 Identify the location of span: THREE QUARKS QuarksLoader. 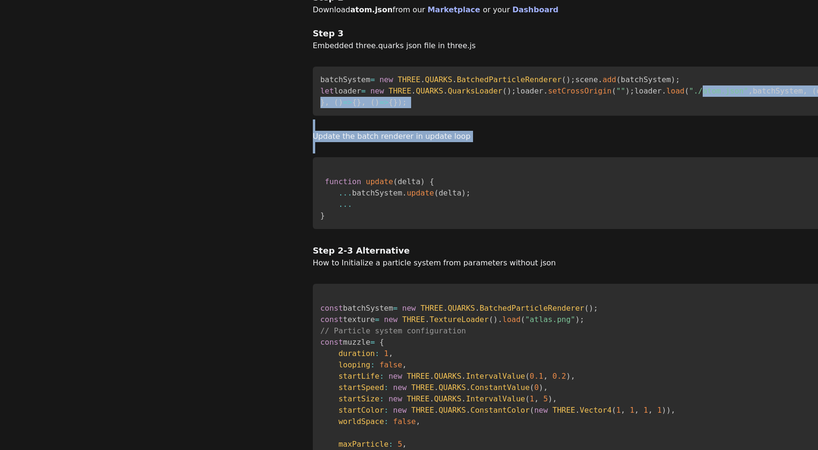
(445, 91).